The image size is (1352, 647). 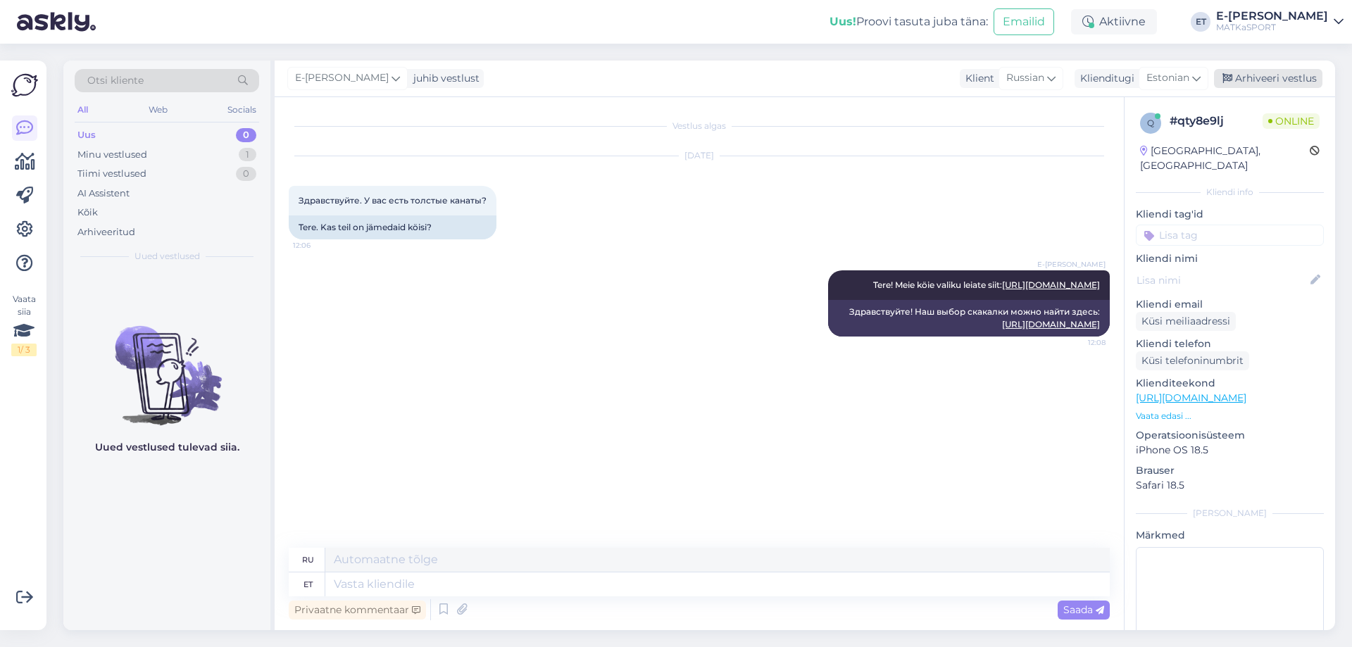 What do you see at coordinates (1230, 192) in the screenshot?
I see `div: Kliendi info` at bounding box center [1230, 192].